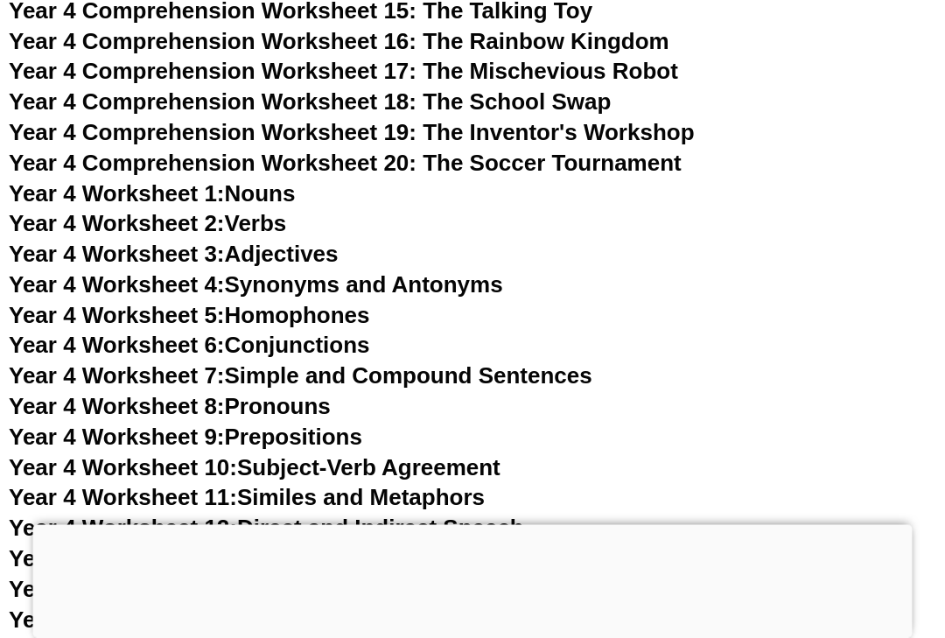 The height and width of the screenshot is (638, 945). I want to click on a: Year 4 Worksheet 2:Verbs, so click(147, 224).